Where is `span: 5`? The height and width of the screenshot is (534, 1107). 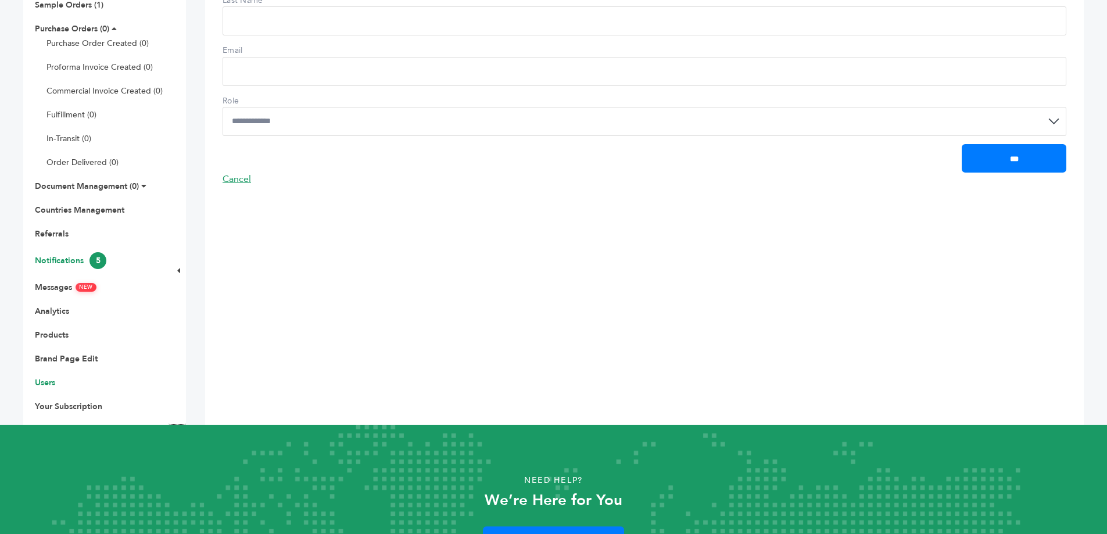
span: 5 is located at coordinates (98, 260).